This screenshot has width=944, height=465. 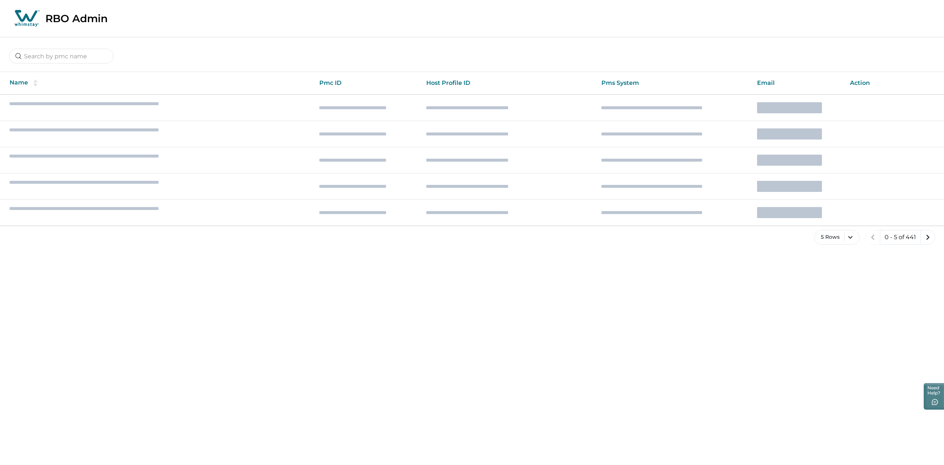 I want to click on th: Action, so click(x=894, y=83).